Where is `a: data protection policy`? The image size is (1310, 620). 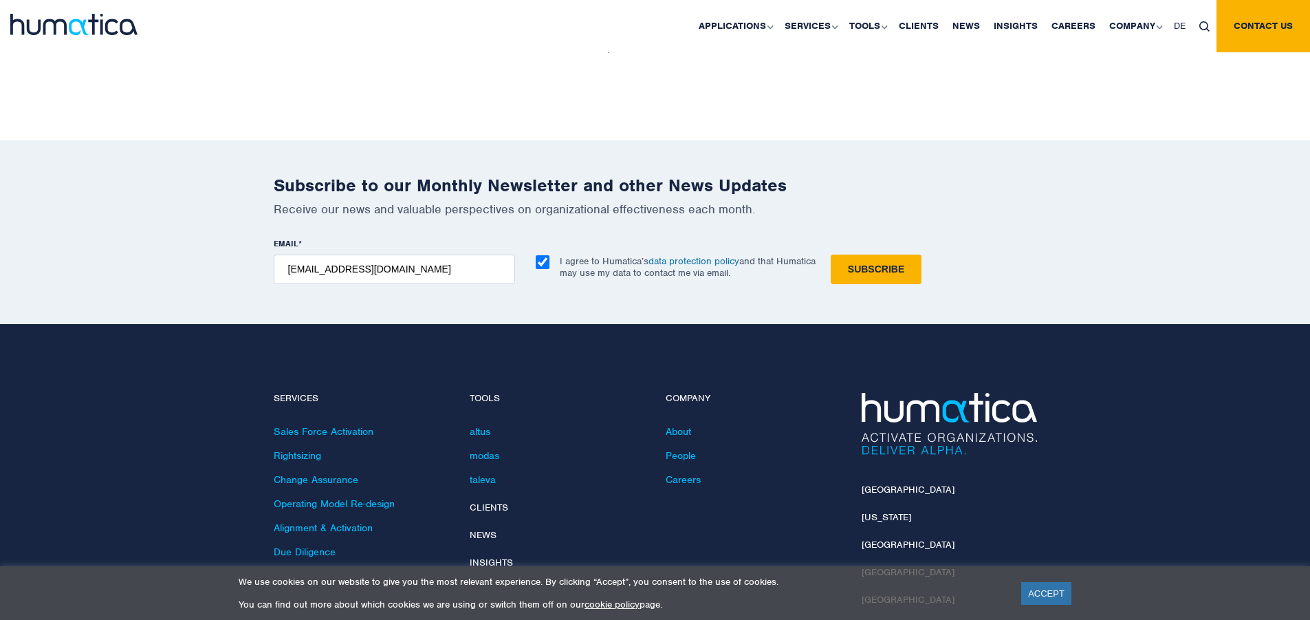
a: data protection policy is located at coordinates (694, 261).